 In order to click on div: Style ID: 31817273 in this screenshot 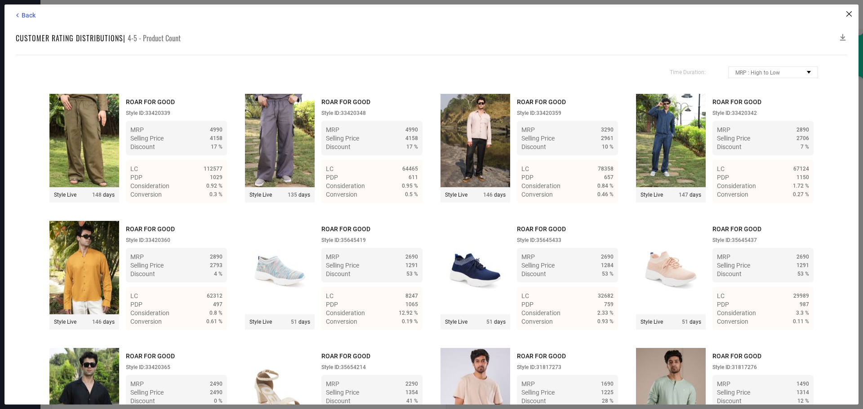, I will do `click(567, 368)`.